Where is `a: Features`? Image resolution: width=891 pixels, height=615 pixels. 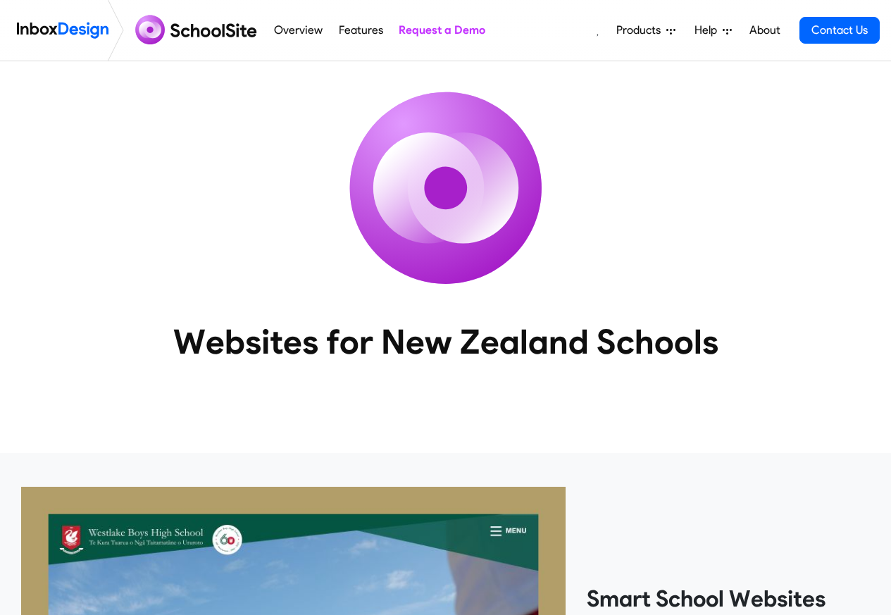
a: Features is located at coordinates (361, 30).